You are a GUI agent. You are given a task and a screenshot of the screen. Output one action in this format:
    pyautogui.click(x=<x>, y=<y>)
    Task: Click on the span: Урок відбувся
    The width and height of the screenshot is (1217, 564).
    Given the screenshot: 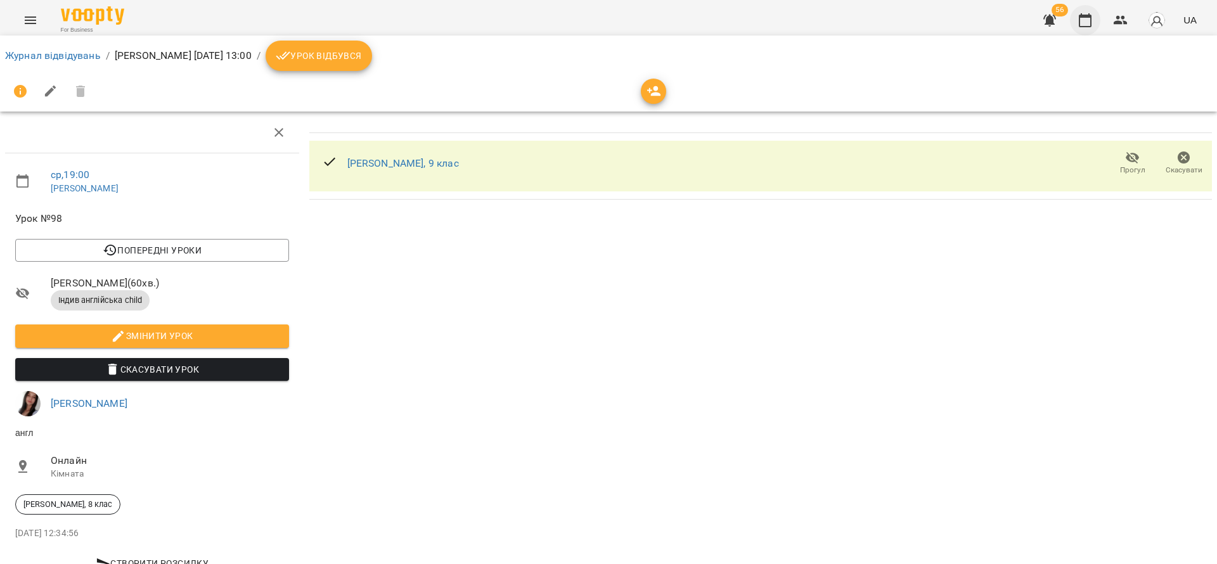 What is the action you would take?
    pyautogui.click(x=319, y=56)
    